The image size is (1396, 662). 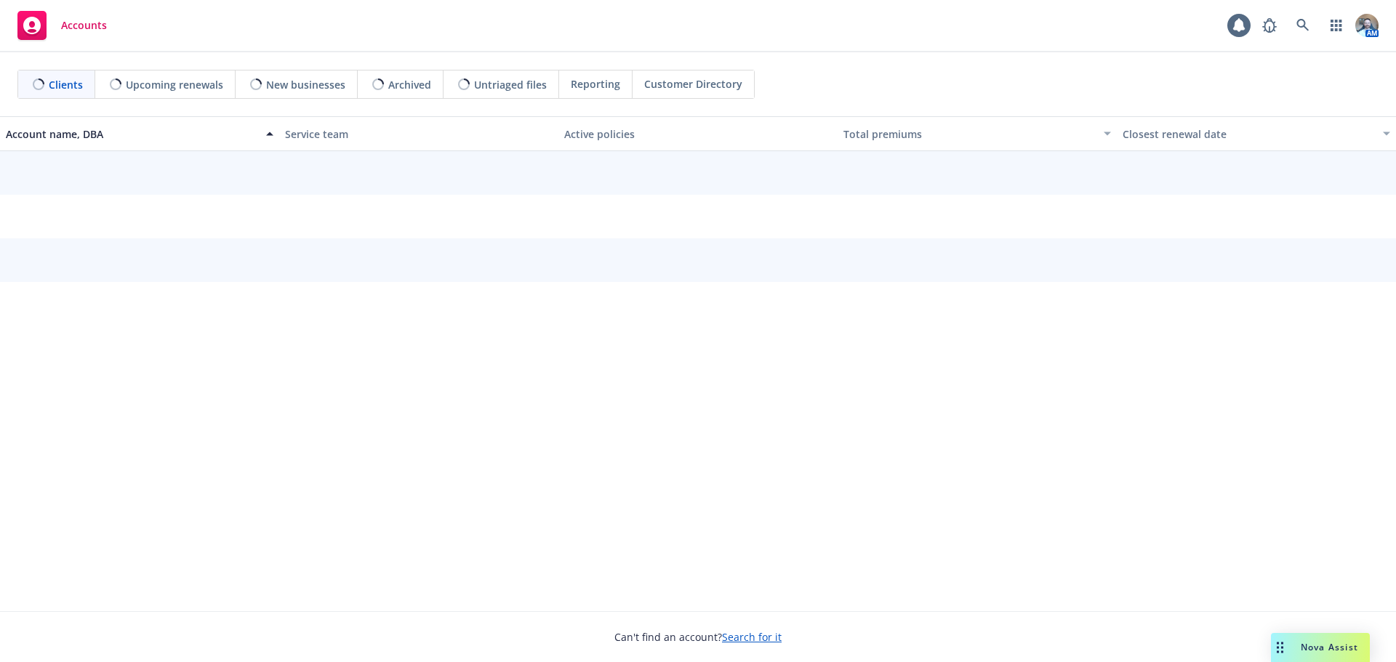 I want to click on button: Service team, so click(x=419, y=134).